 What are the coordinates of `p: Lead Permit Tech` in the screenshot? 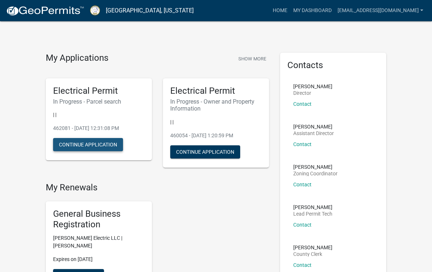 It's located at (312, 214).